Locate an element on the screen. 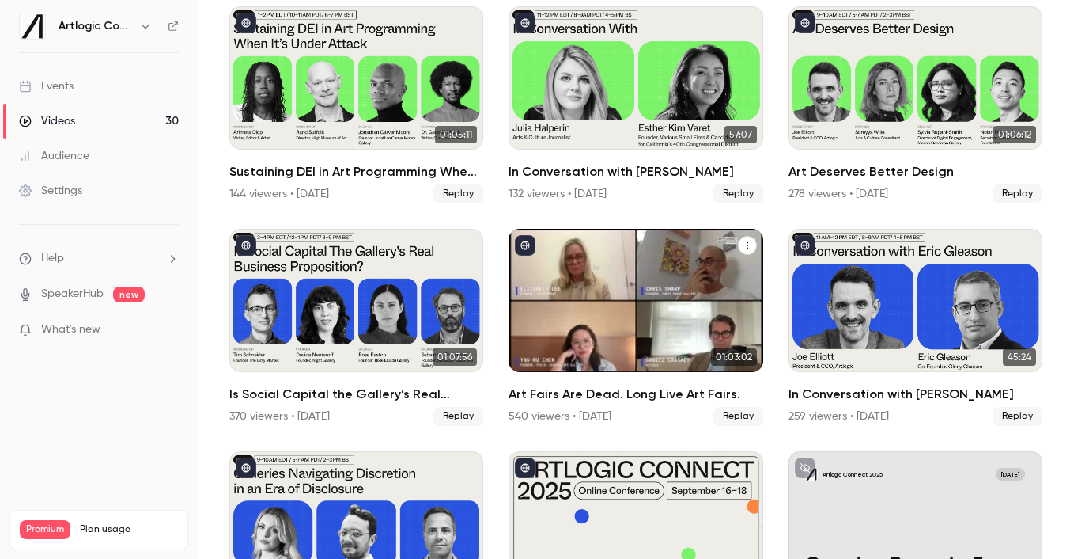 The image size is (1074, 559). li: Sustaining DEI in Art Programming When It’s Under Attack is located at coordinates (356, 104).